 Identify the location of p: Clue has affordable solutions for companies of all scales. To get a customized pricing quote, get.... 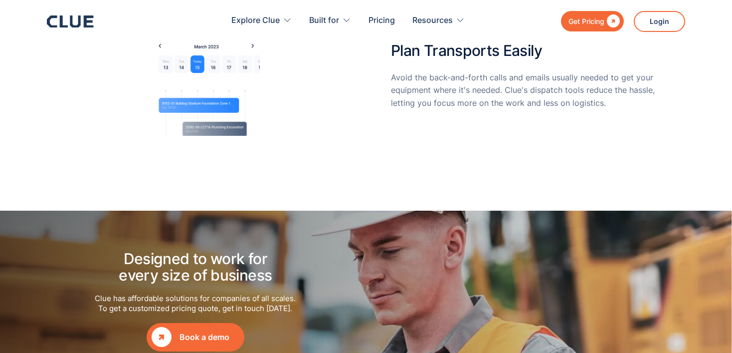
(196, 303).